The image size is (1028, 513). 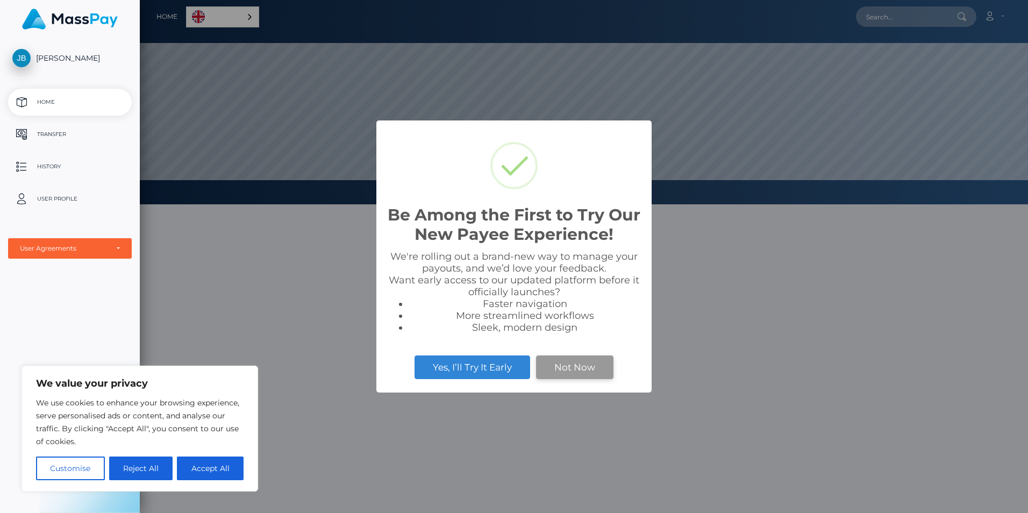 I want to click on div: User Agreements, so click(x=64, y=249).